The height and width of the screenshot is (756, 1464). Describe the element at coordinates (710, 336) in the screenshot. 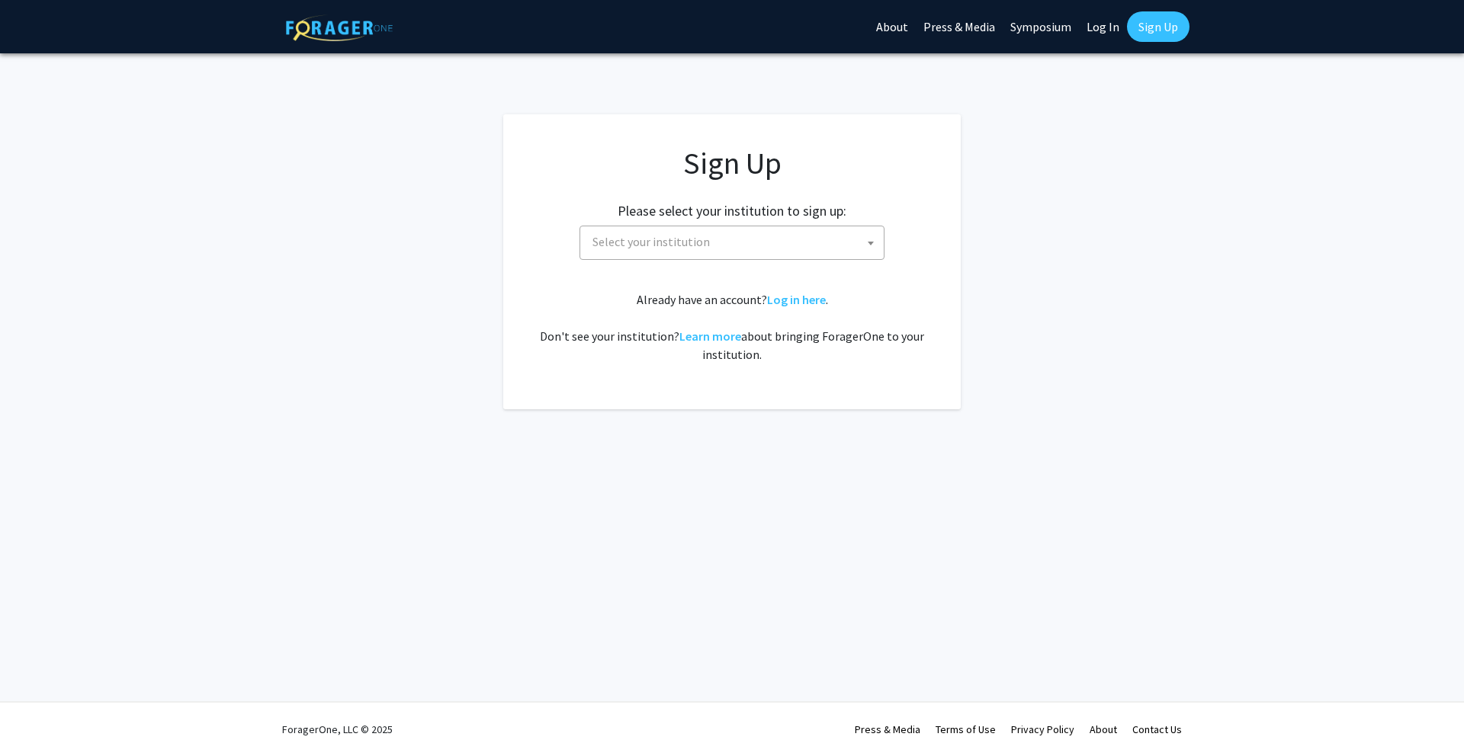

I see `a: Learn more about bringing ForagerOne to your institution` at that location.